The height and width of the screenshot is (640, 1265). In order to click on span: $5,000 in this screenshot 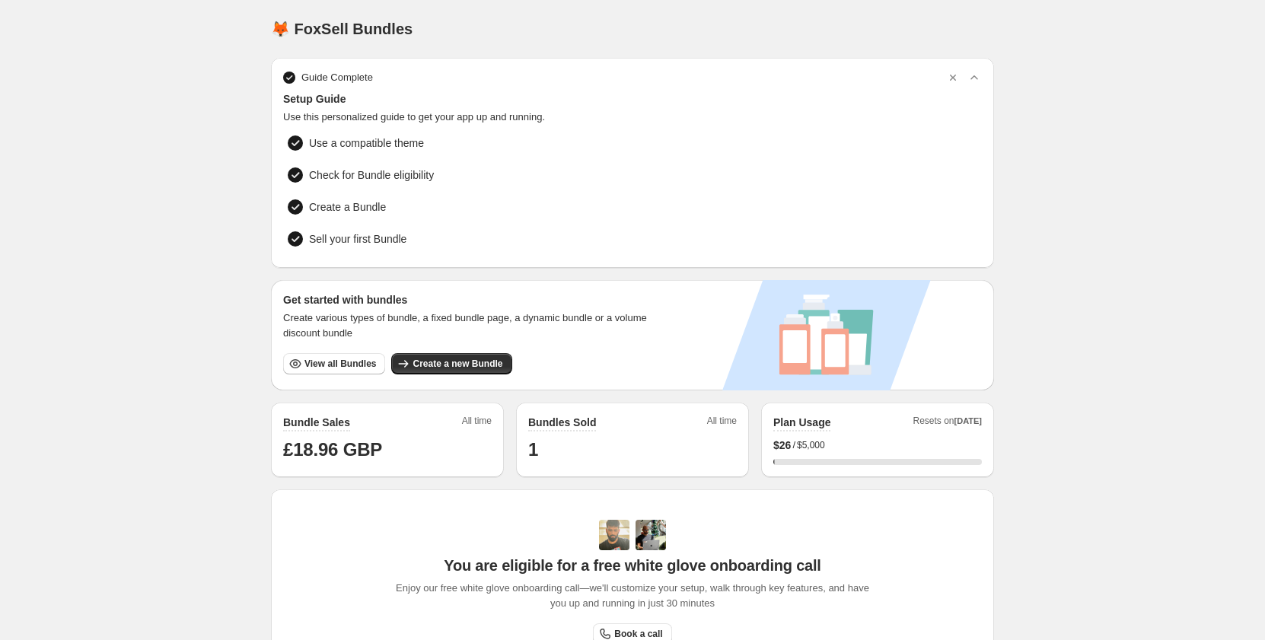, I will do `click(811, 445)`.